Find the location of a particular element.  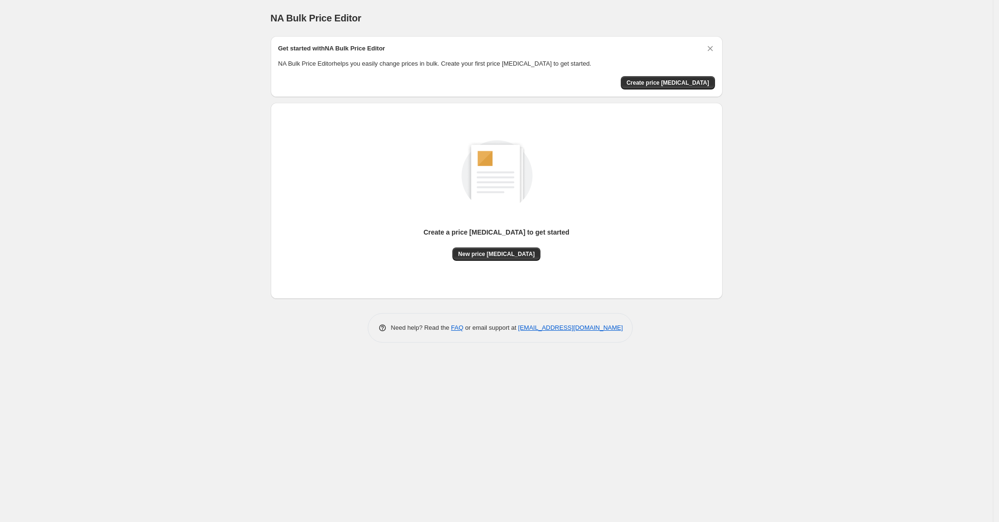

span: Need help? Read the is located at coordinates (421, 327).